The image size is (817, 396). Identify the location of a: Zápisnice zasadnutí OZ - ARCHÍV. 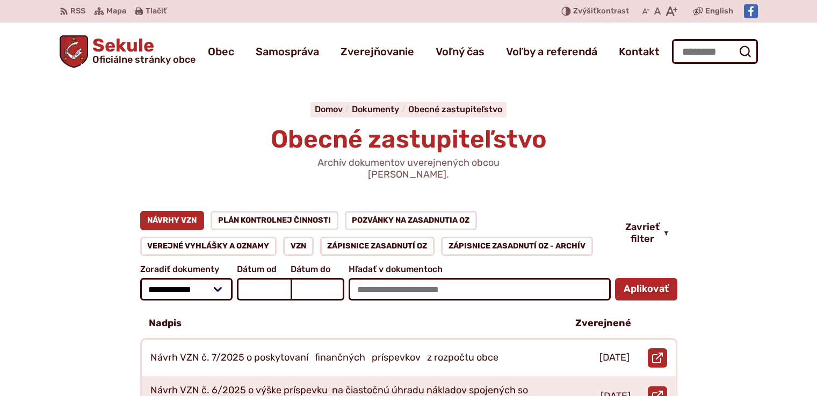
(516, 246).